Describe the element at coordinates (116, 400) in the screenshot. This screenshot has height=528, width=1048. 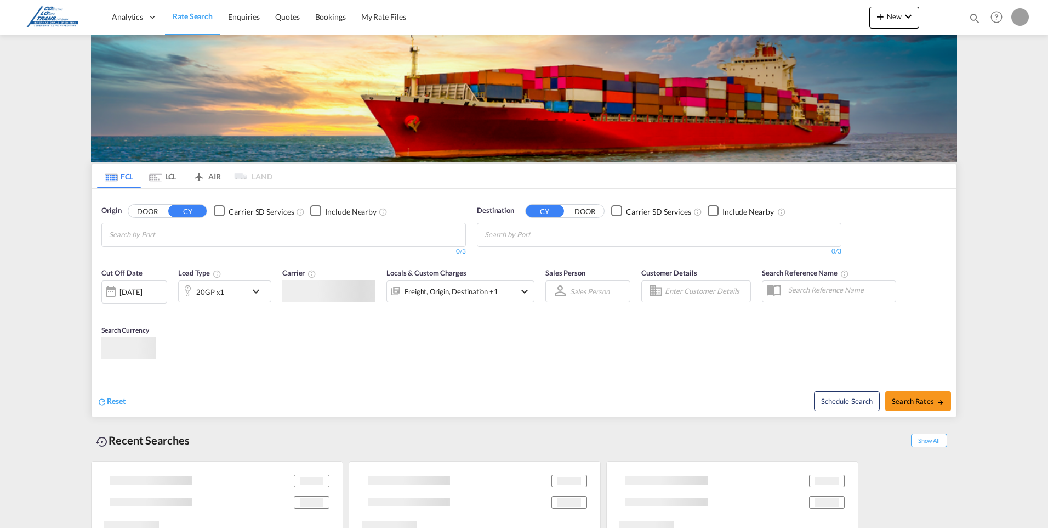
I see `span: Reset` at that location.